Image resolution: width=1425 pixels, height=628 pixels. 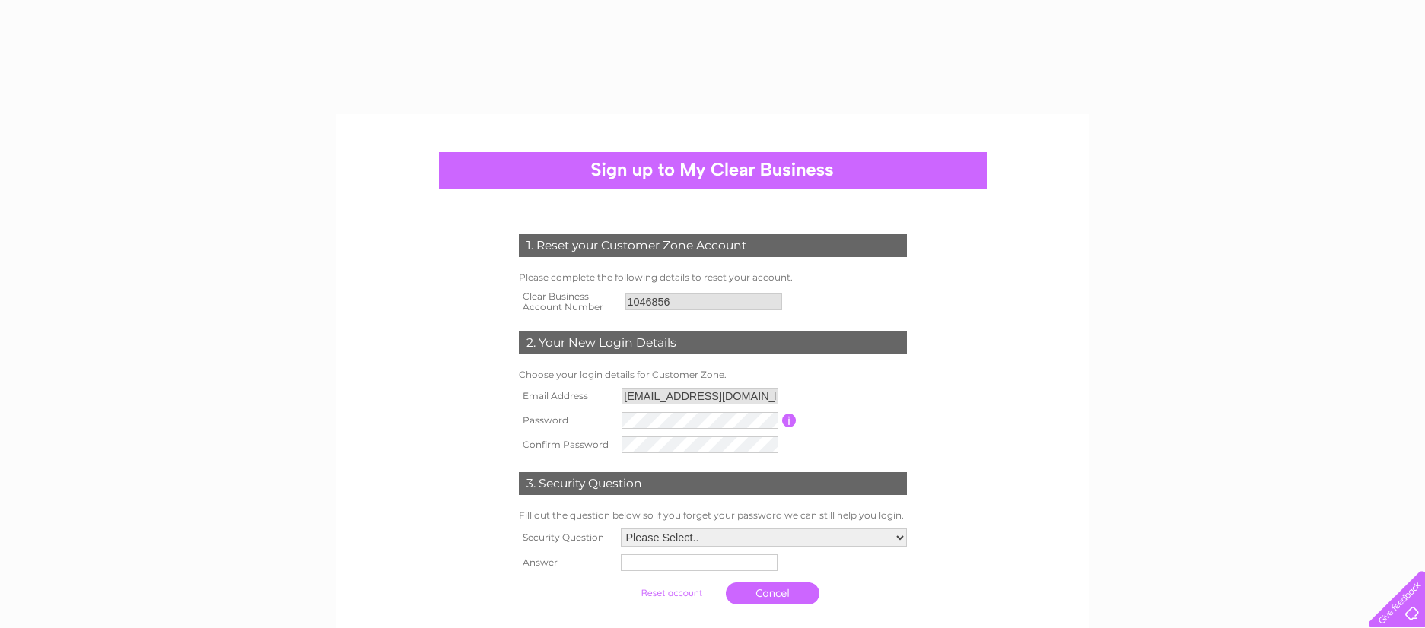 What do you see at coordinates (789, 421) in the screenshot?
I see `input: Information` at bounding box center [789, 421].